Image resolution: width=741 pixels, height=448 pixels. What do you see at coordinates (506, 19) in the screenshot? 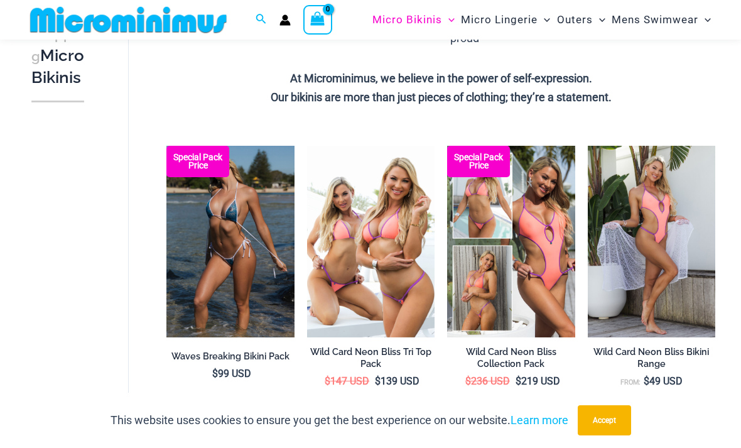
I see `a: Micro LingerieMenu ToggleMenu Toggle` at bounding box center [506, 19].